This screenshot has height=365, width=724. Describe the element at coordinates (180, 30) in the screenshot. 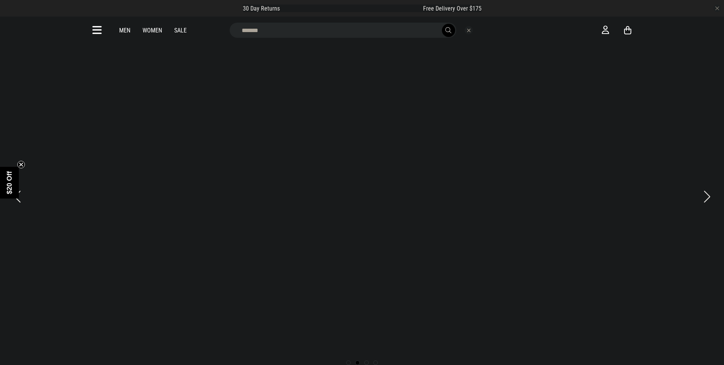

I see `a: Sale` at that location.